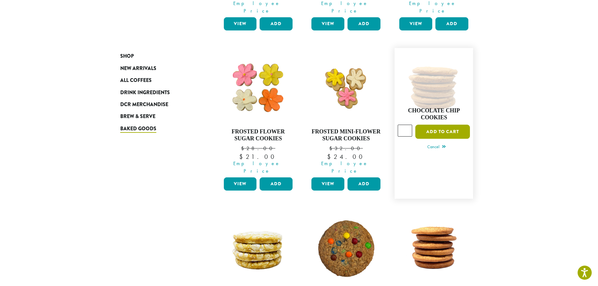 This screenshot has height=286, width=598. What do you see at coordinates (138, 128) in the screenshot?
I see `span: Baked Goods` at bounding box center [138, 128].